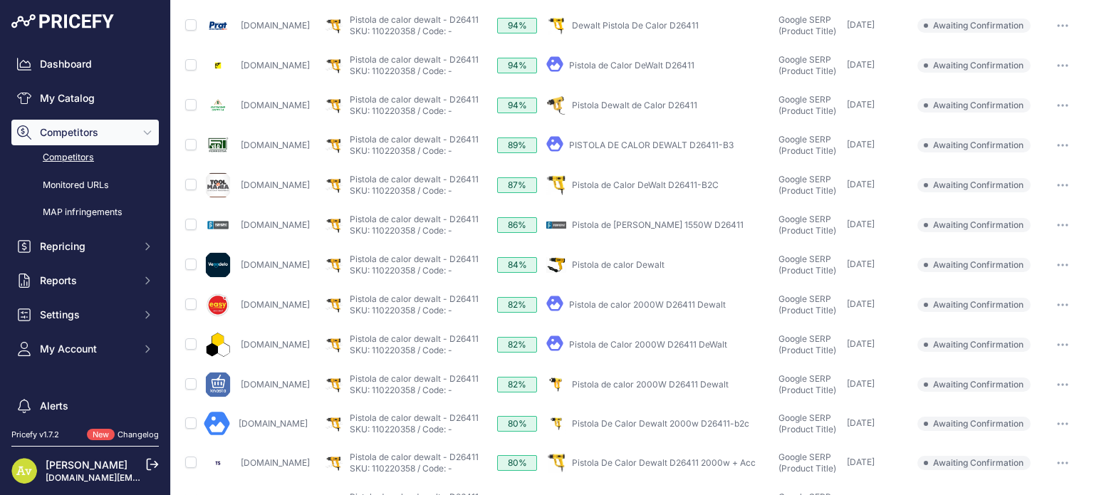 The image size is (1094, 495). I want to click on div: Pricefy v1.7.2, so click(35, 435).